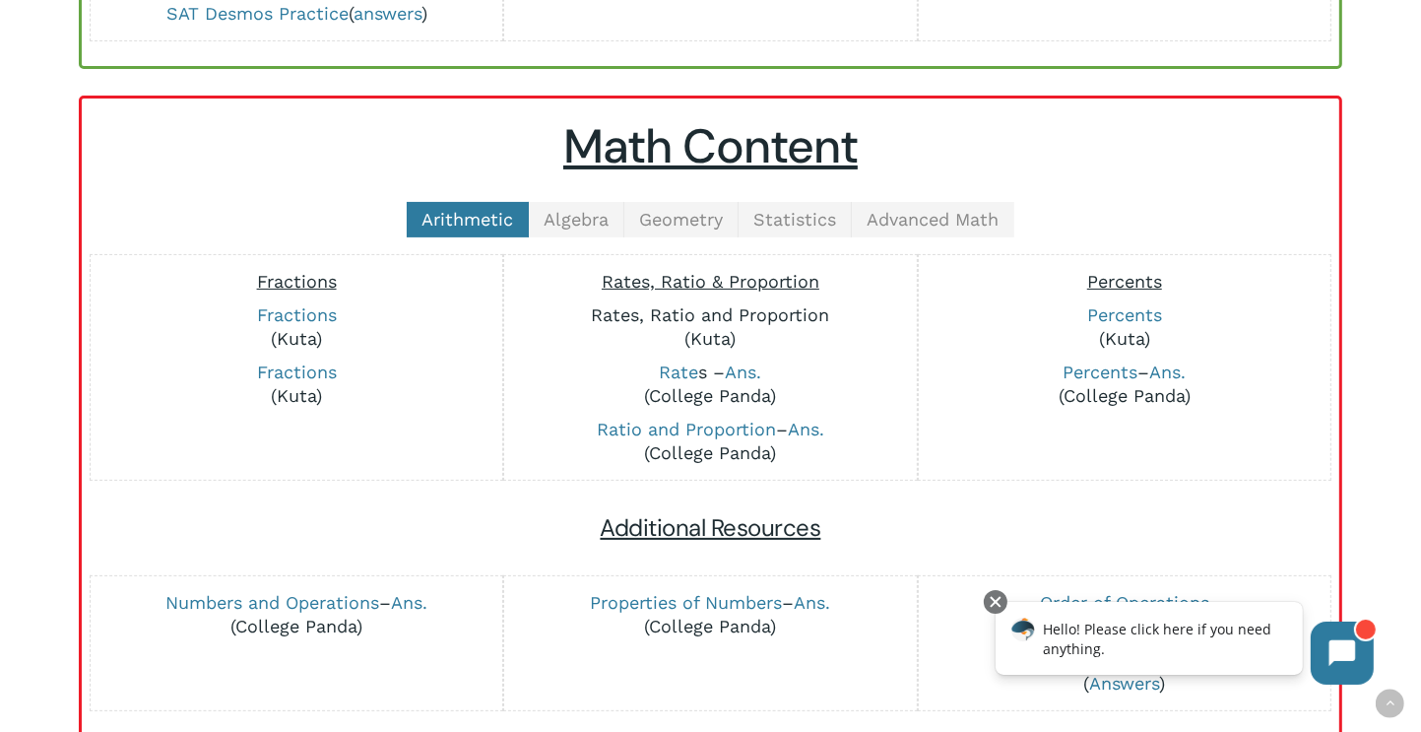 This screenshot has width=1421, height=732. Describe the element at coordinates (576, 219) in the screenshot. I see `span: Algebra` at that location.